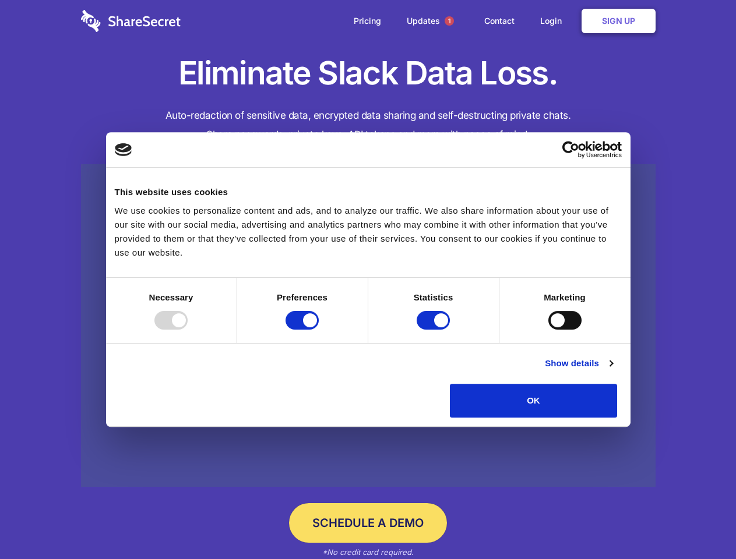 The height and width of the screenshot is (559, 736). Describe the element at coordinates (564, 297) in the screenshot. I see `strong: Marketing` at that location.